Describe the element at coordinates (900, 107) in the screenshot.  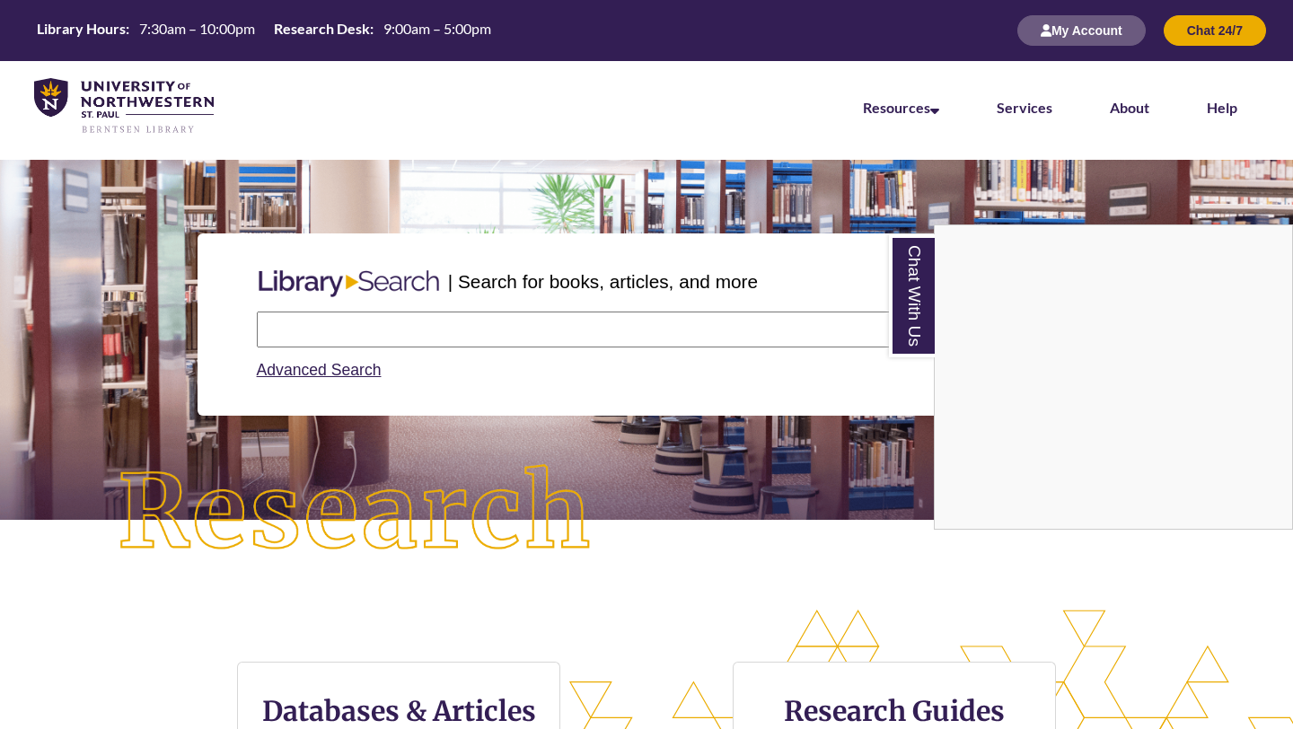
I see `a: Resources` at that location.